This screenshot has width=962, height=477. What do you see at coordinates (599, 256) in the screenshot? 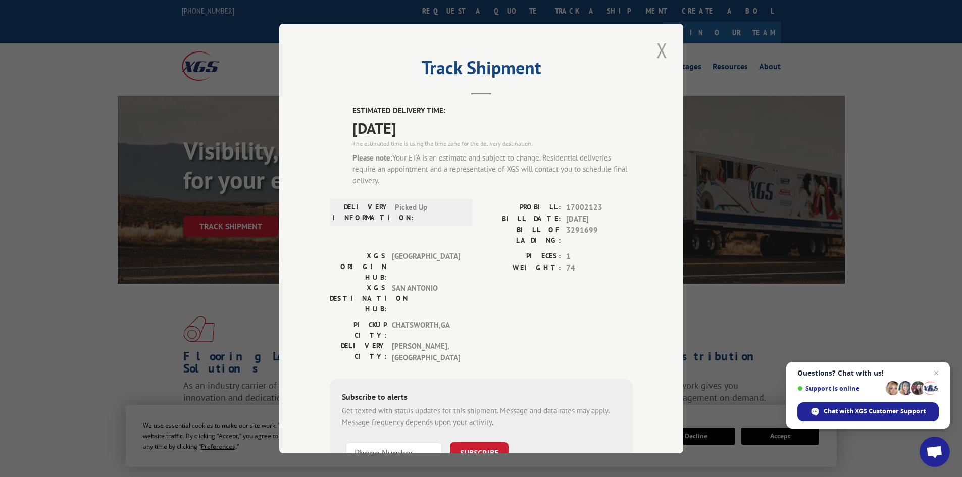
I see `span: 1` at bounding box center [599, 256].